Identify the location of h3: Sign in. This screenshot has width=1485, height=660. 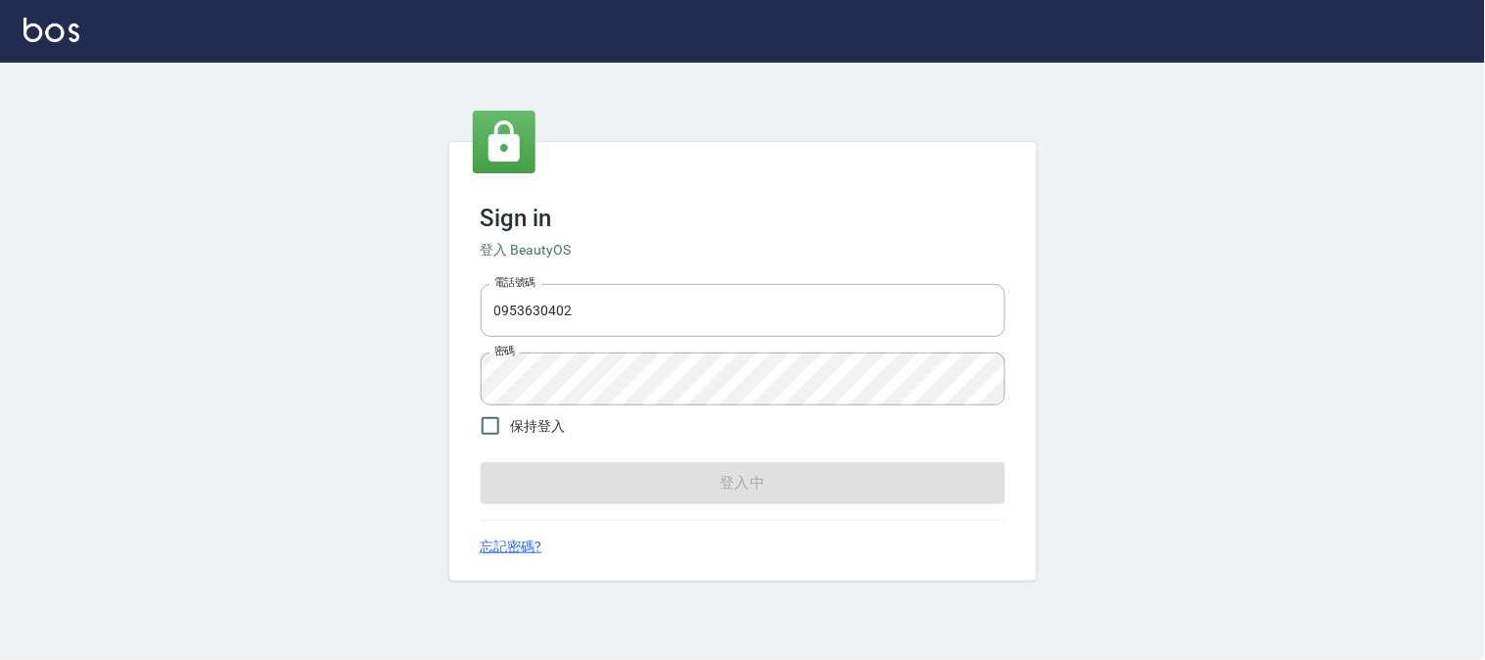
(743, 218).